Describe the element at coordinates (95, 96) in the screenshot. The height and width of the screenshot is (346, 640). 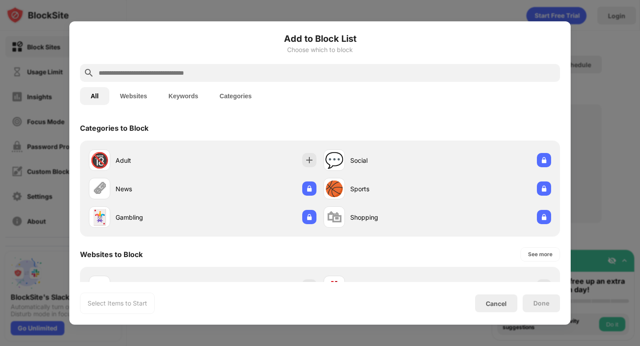
I see `button: All` at that location.